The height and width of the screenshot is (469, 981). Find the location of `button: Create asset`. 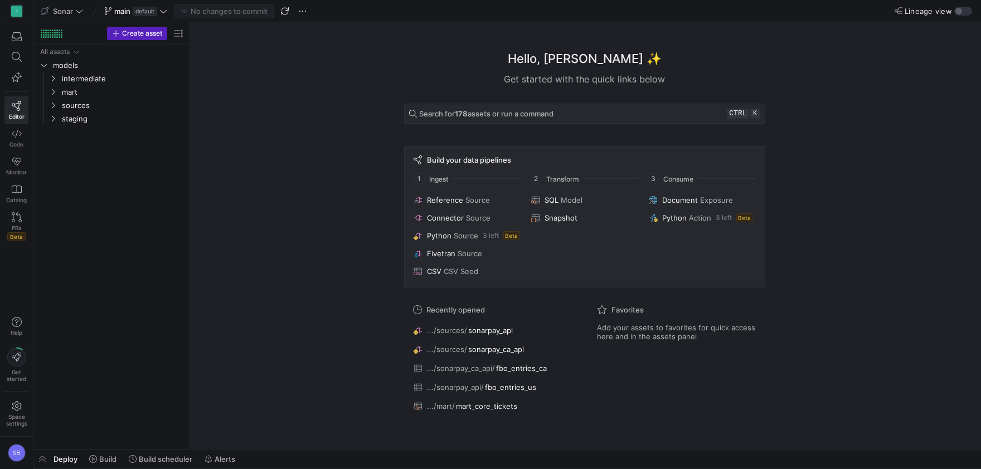

button: Create asset is located at coordinates (137, 33).